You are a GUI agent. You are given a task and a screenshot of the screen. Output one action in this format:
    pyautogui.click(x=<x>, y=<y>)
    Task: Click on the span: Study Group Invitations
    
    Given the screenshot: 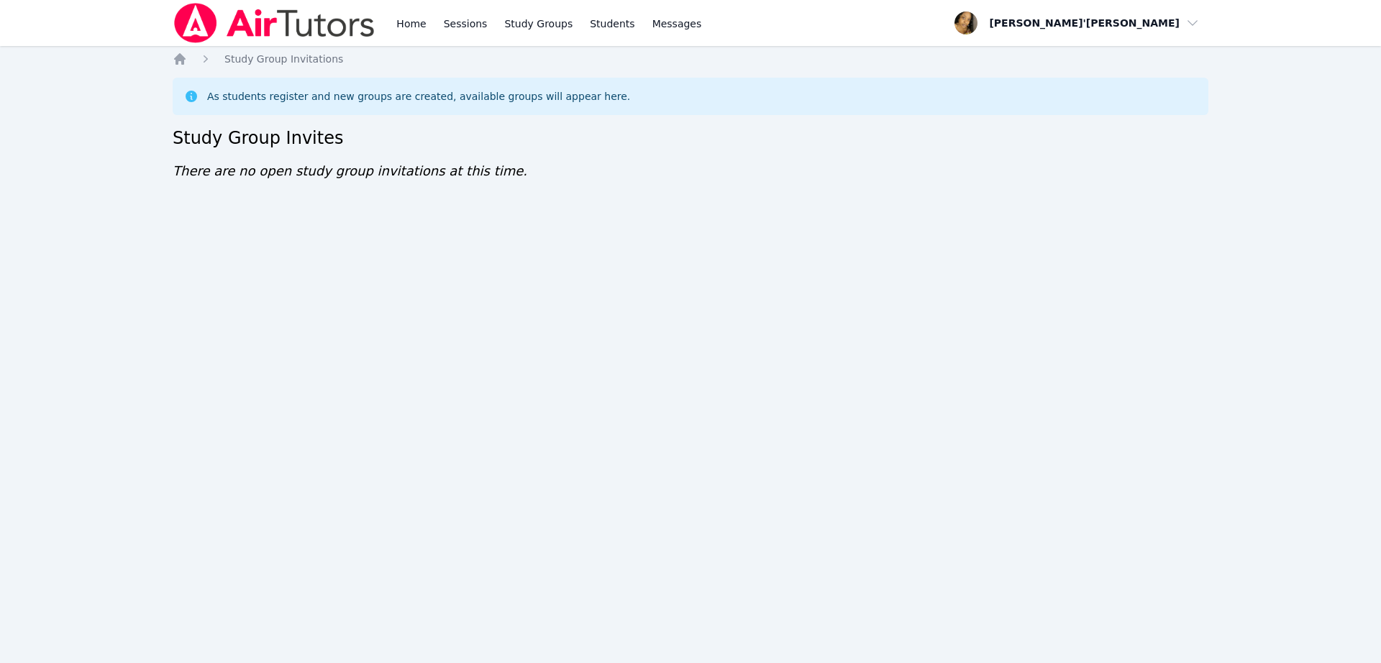 What is the action you would take?
    pyautogui.click(x=283, y=59)
    